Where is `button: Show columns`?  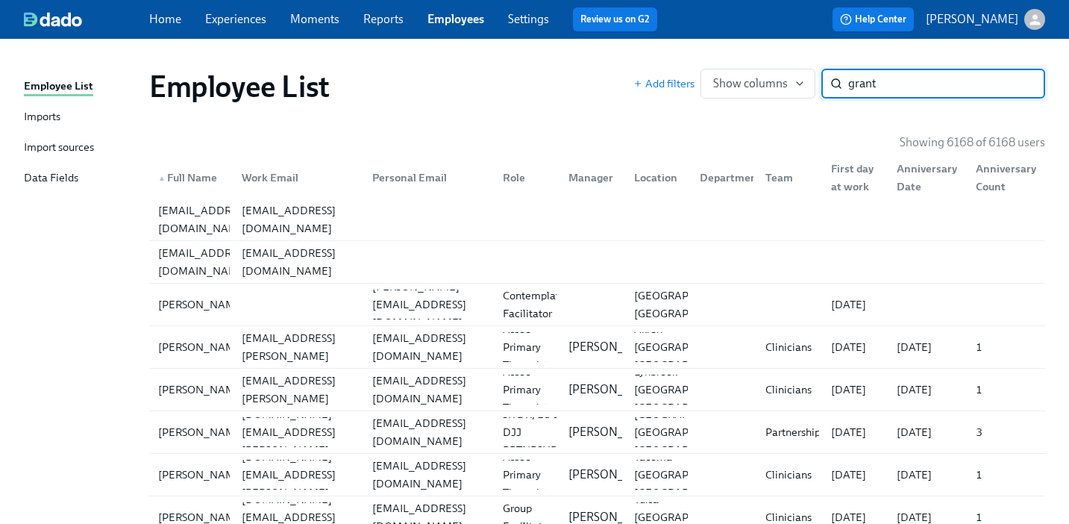
button: Show columns is located at coordinates (758, 84).